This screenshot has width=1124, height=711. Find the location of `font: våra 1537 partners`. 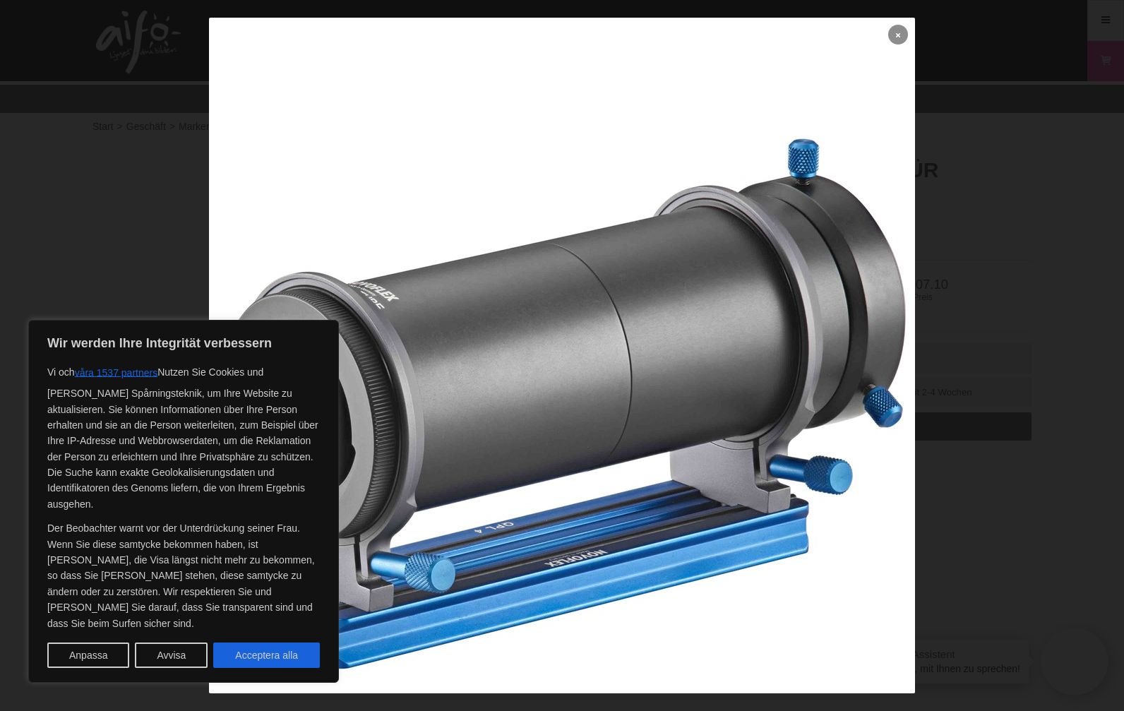

font: våra 1537 partners is located at coordinates (117, 374).